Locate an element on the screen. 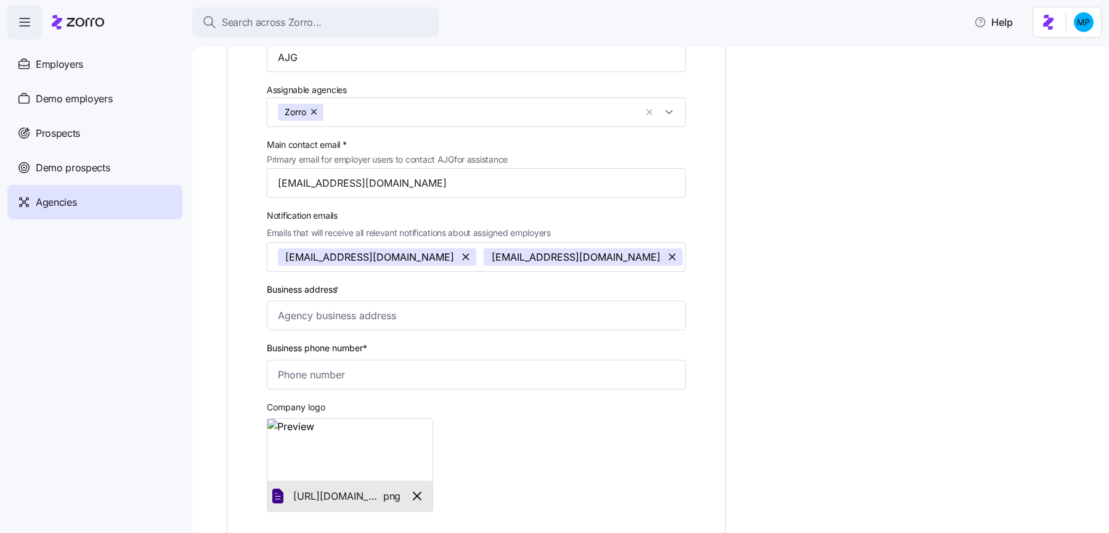 The height and width of the screenshot is (533, 1109). label: Business address is located at coordinates (304, 290).